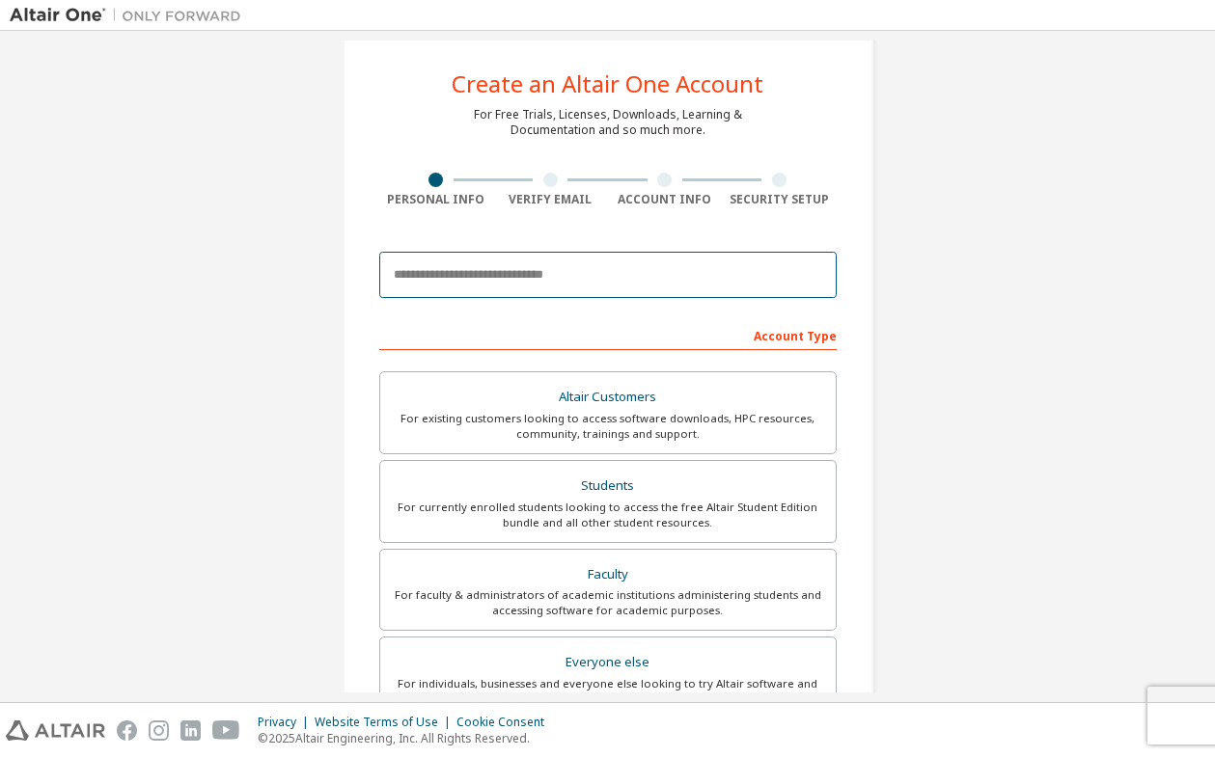  What do you see at coordinates (779, 200) in the screenshot?
I see `div: Security Setup` at bounding box center [779, 200].